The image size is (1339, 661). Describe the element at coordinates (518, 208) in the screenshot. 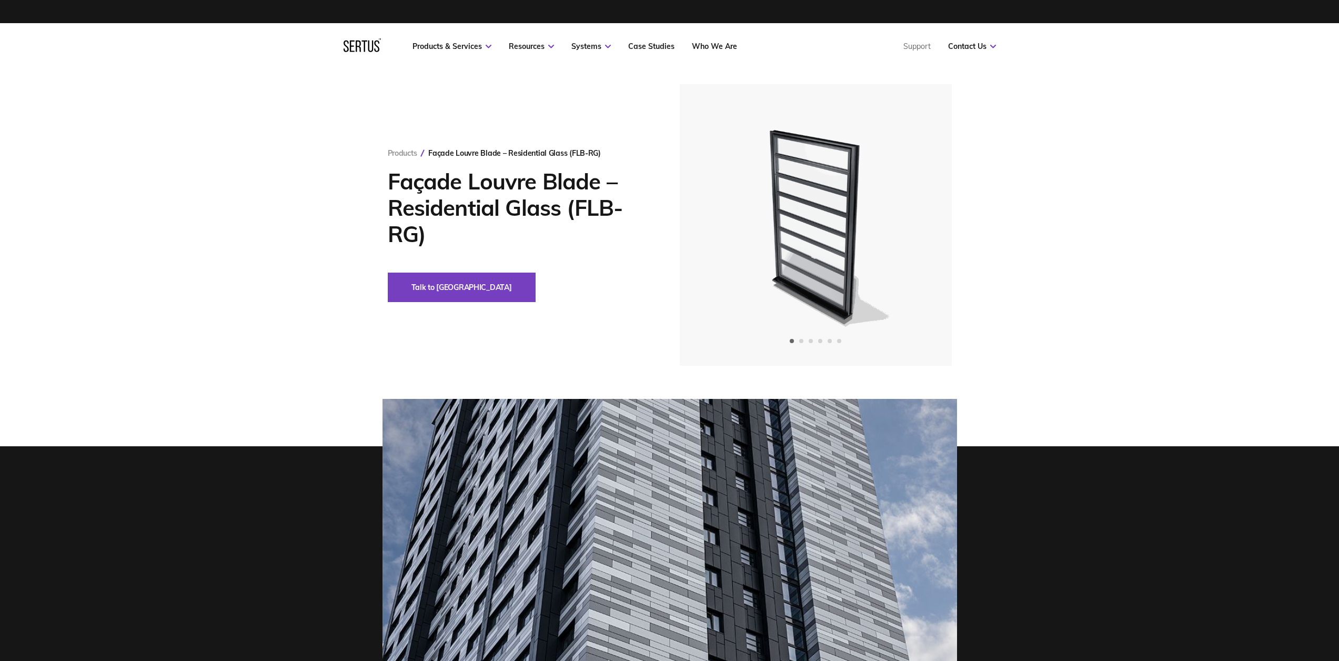

I see `h1: Façade Louvre Blade – Residential Glass (FLB-RG)` at that location.